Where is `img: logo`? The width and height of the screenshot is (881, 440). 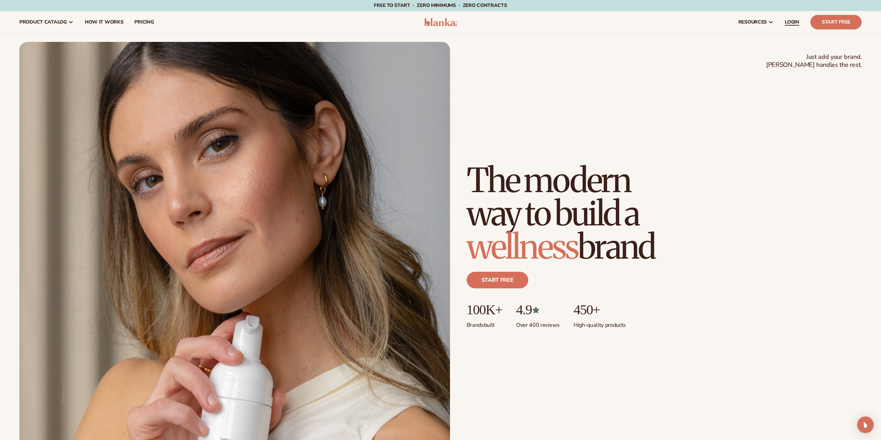
img: logo is located at coordinates (440, 22).